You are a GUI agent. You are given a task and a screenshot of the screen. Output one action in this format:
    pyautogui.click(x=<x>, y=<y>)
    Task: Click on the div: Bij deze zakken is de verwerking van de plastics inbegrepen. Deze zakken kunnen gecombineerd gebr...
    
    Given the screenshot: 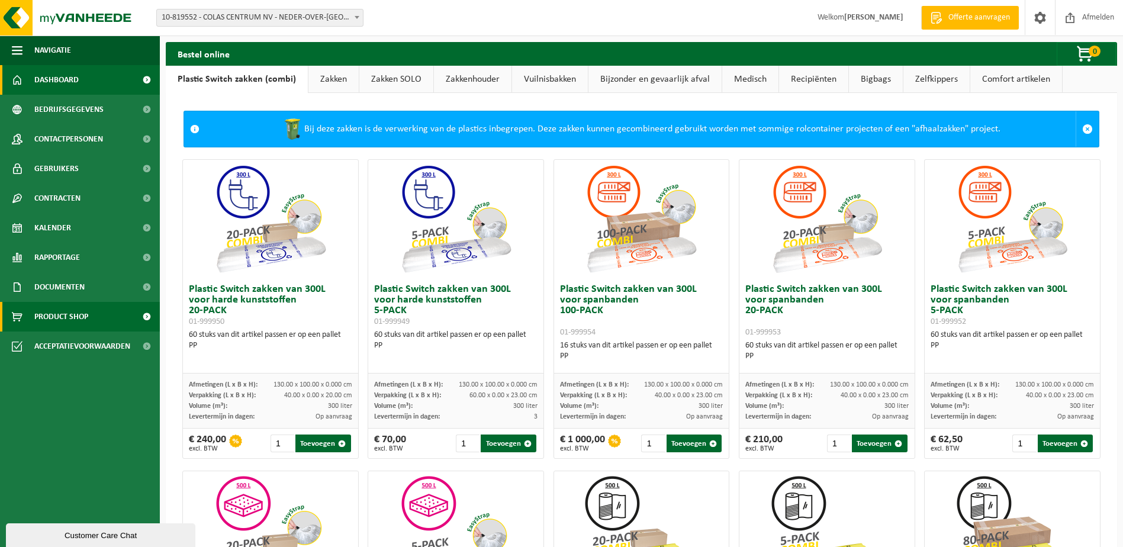 What is the action you would take?
    pyautogui.click(x=640, y=129)
    